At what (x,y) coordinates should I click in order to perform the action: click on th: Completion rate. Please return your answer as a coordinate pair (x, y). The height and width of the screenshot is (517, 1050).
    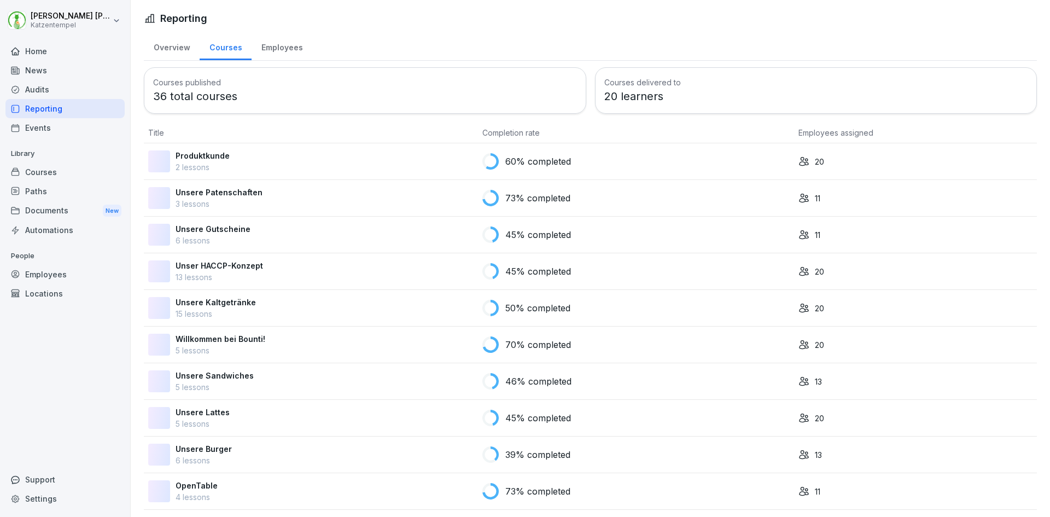
    Looking at the image, I should click on (636, 133).